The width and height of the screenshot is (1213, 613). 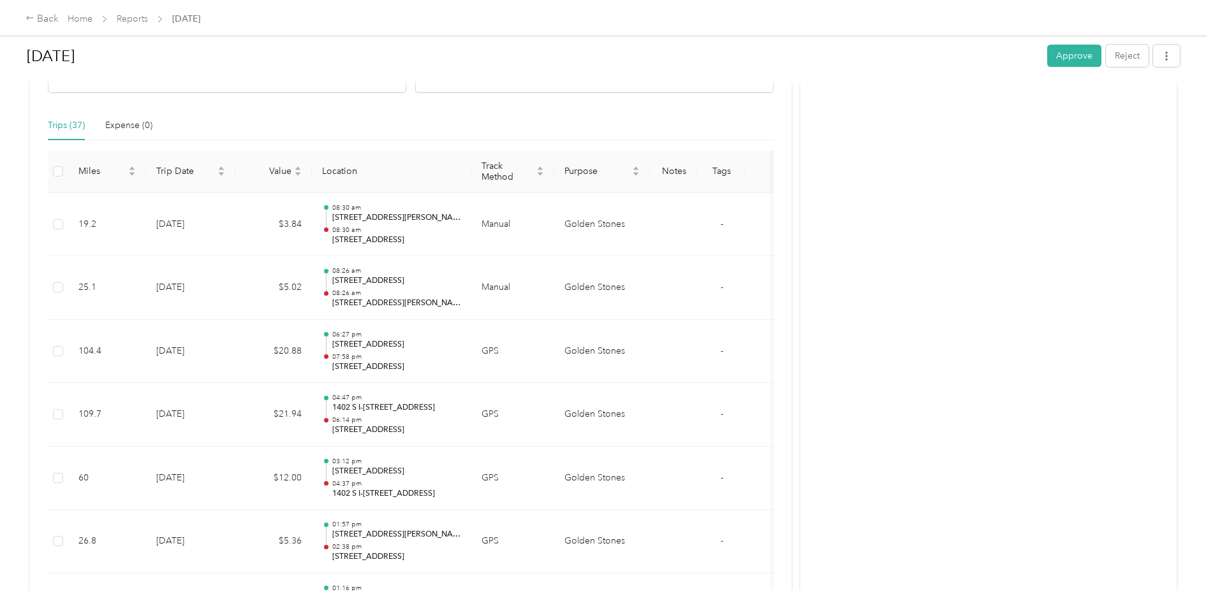 What do you see at coordinates (107, 225) in the screenshot?
I see `td: 19.2` at bounding box center [107, 225].